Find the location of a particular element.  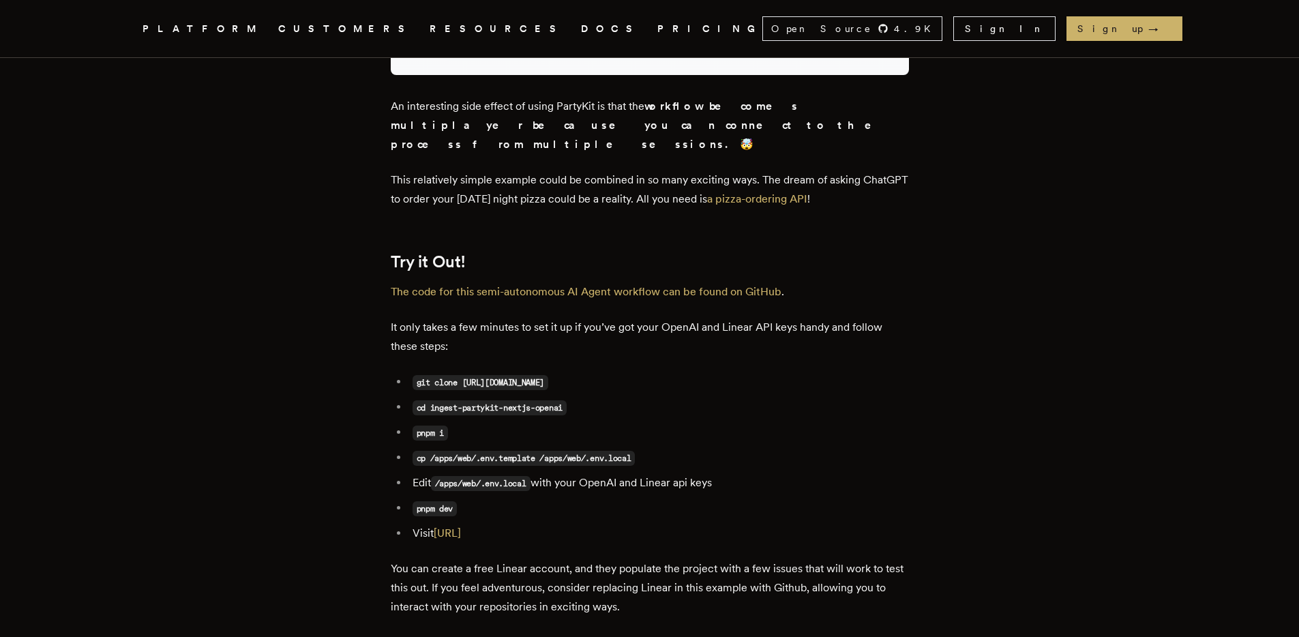

a: The code for this semi-autonomous AI Agent workflow can be found on GitHub is located at coordinates (586, 291).